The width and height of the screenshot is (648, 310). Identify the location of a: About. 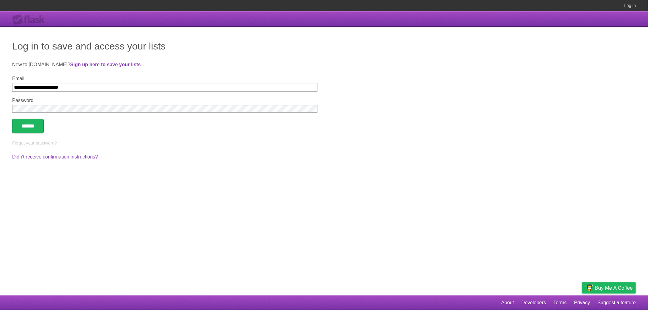
(508, 303).